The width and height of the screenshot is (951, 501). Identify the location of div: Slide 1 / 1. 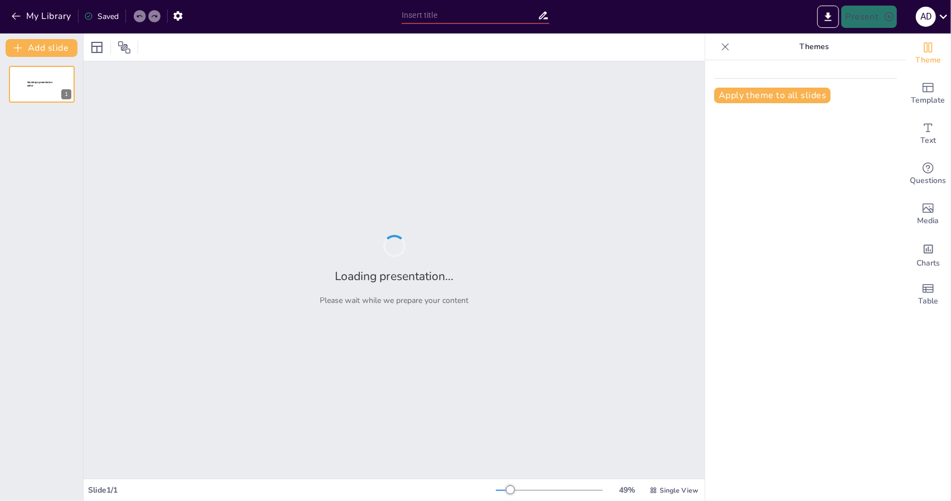
(292, 489).